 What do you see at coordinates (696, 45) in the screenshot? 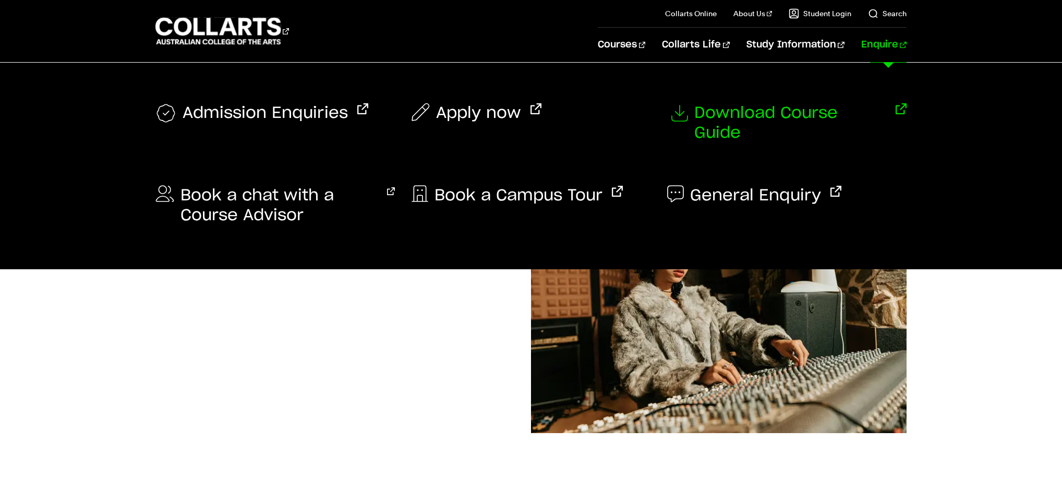
I see `a: Collarts Life` at bounding box center [696, 45].